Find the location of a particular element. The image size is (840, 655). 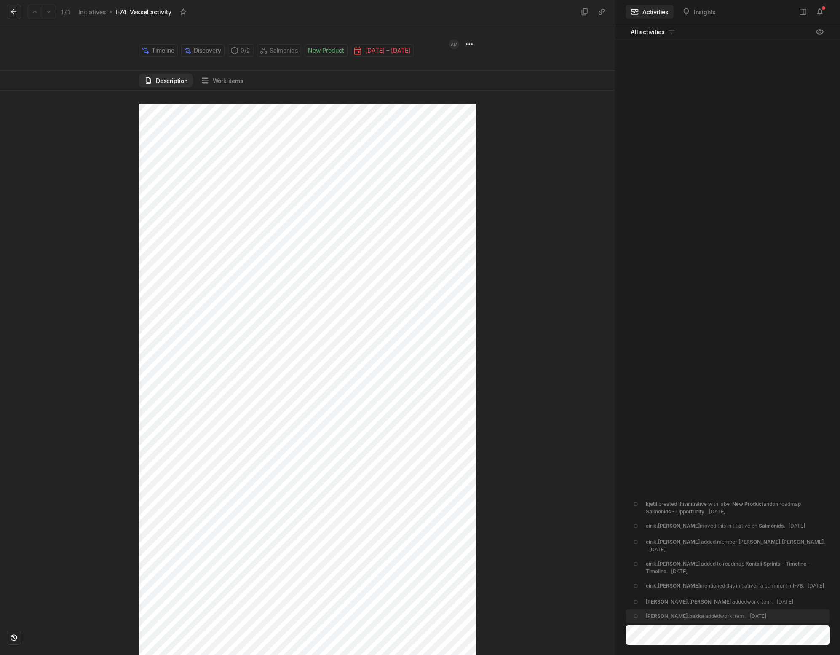

div: added member . is located at coordinates (735, 546).